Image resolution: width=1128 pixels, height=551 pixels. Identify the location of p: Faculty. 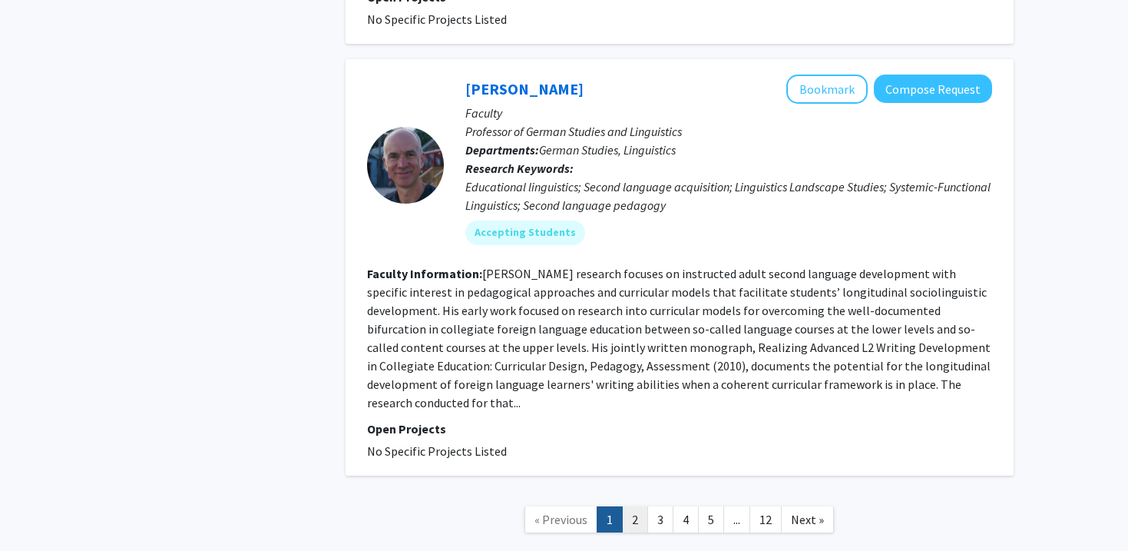
(729, 113).